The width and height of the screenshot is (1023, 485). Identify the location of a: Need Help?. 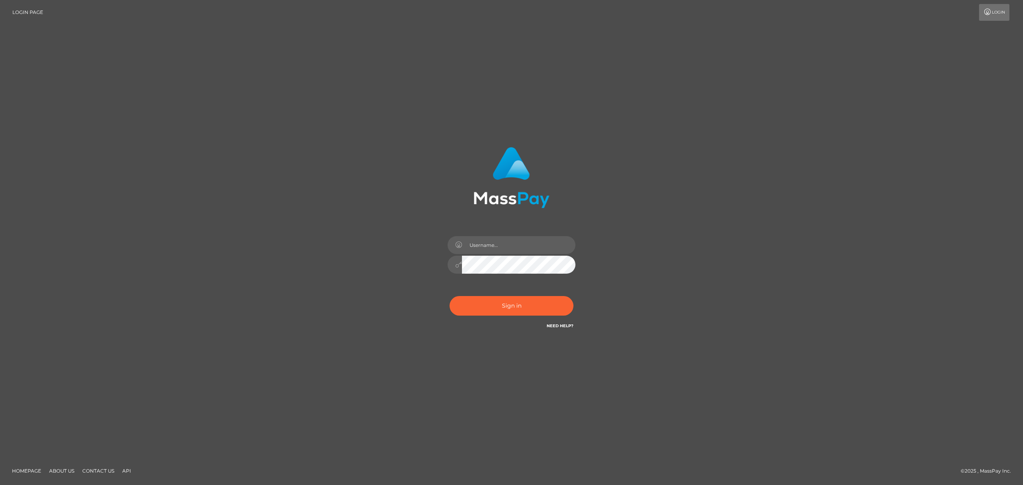
(560, 326).